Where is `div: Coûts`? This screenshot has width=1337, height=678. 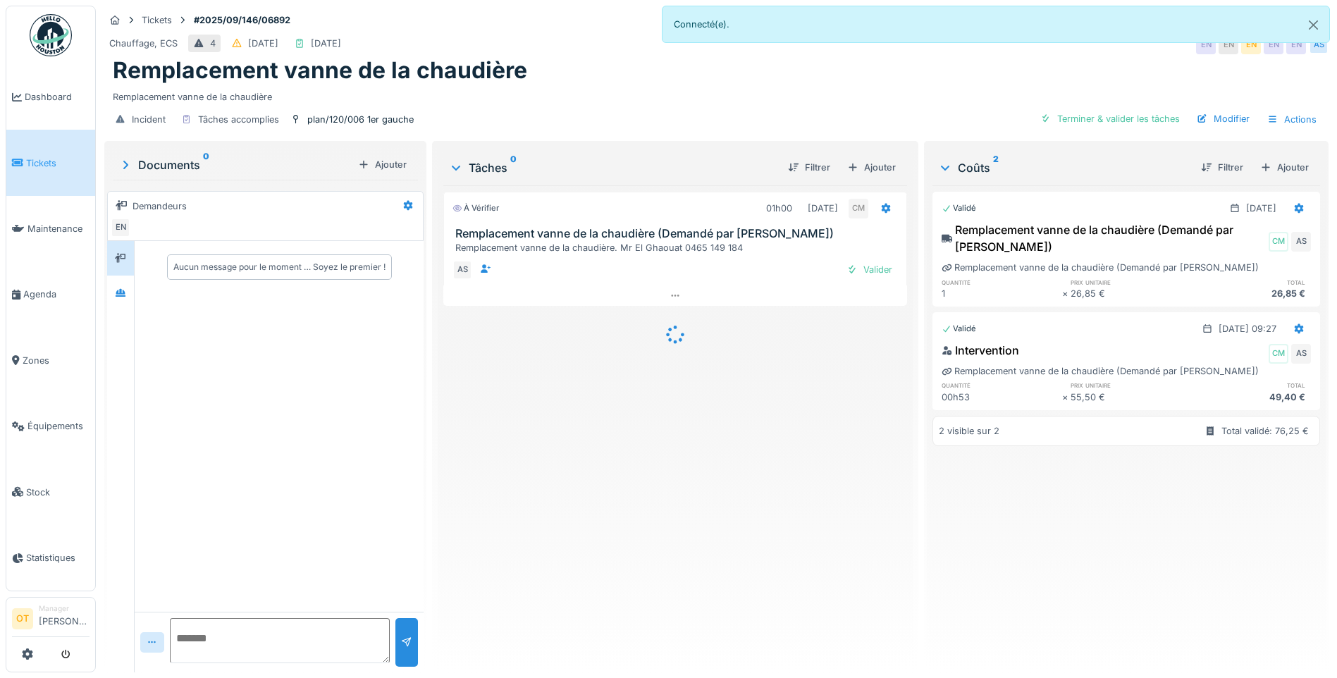
div: Coûts is located at coordinates (1064, 168).